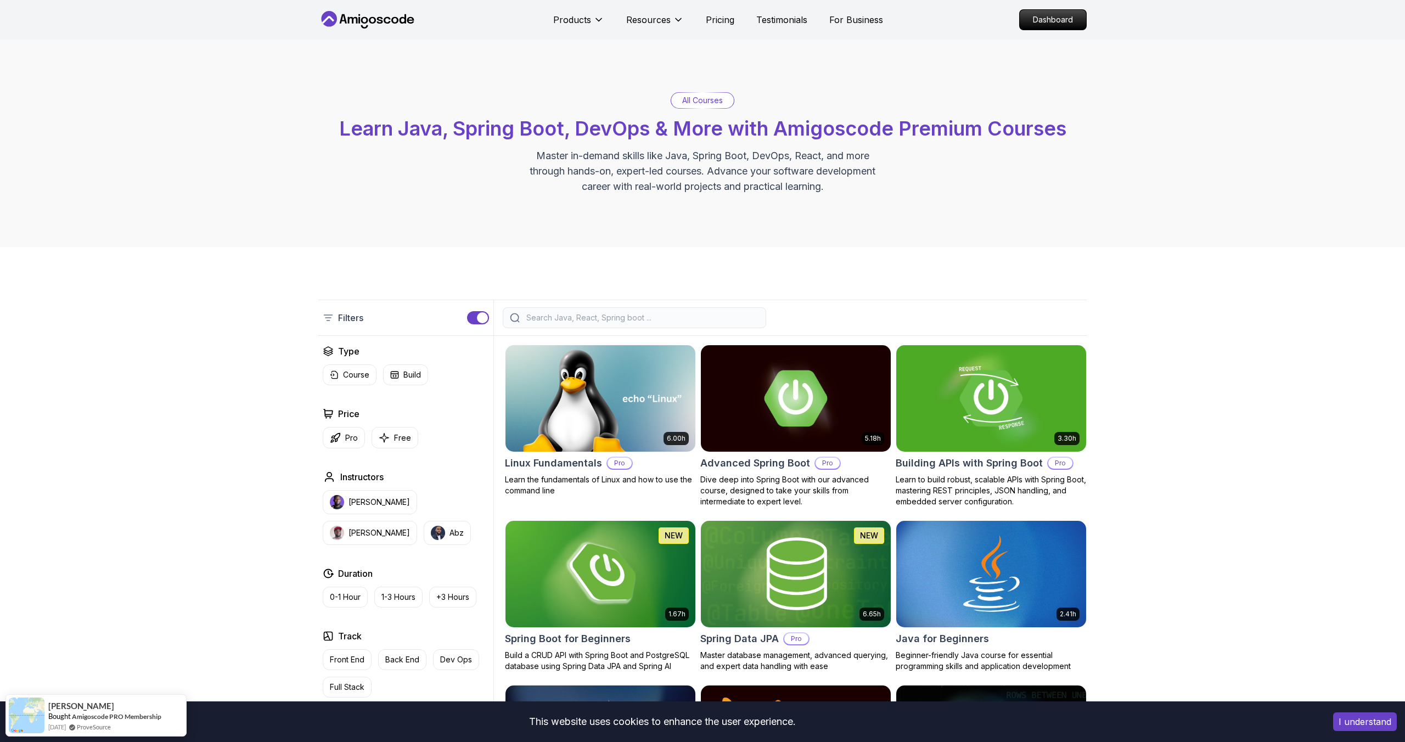 The height and width of the screenshot is (742, 1405). Describe the element at coordinates (677, 614) in the screenshot. I see `p: 1.67h` at that location.